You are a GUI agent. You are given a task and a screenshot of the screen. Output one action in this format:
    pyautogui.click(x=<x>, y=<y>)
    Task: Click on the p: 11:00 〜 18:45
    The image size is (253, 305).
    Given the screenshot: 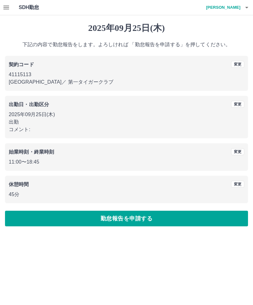 What is the action you would take?
    pyautogui.click(x=127, y=162)
    